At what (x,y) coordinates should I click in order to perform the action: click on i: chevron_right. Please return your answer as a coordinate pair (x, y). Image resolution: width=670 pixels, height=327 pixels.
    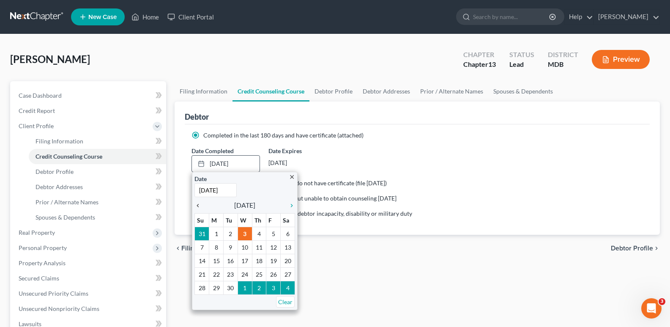
    Looking at the image, I should click on (289, 205).